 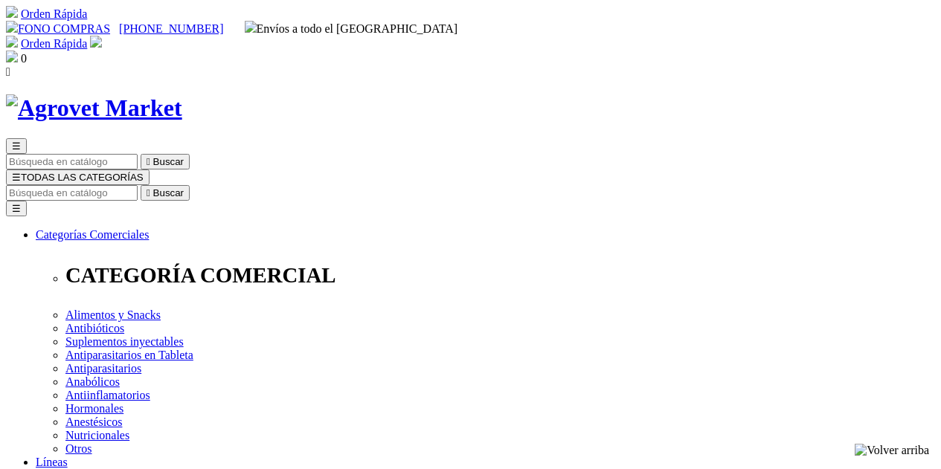 What do you see at coordinates (77, 177) in the screenshot?
I see `button: ☰TODAS LAS CATEGORÍAS` at bounding box center [77, 177].